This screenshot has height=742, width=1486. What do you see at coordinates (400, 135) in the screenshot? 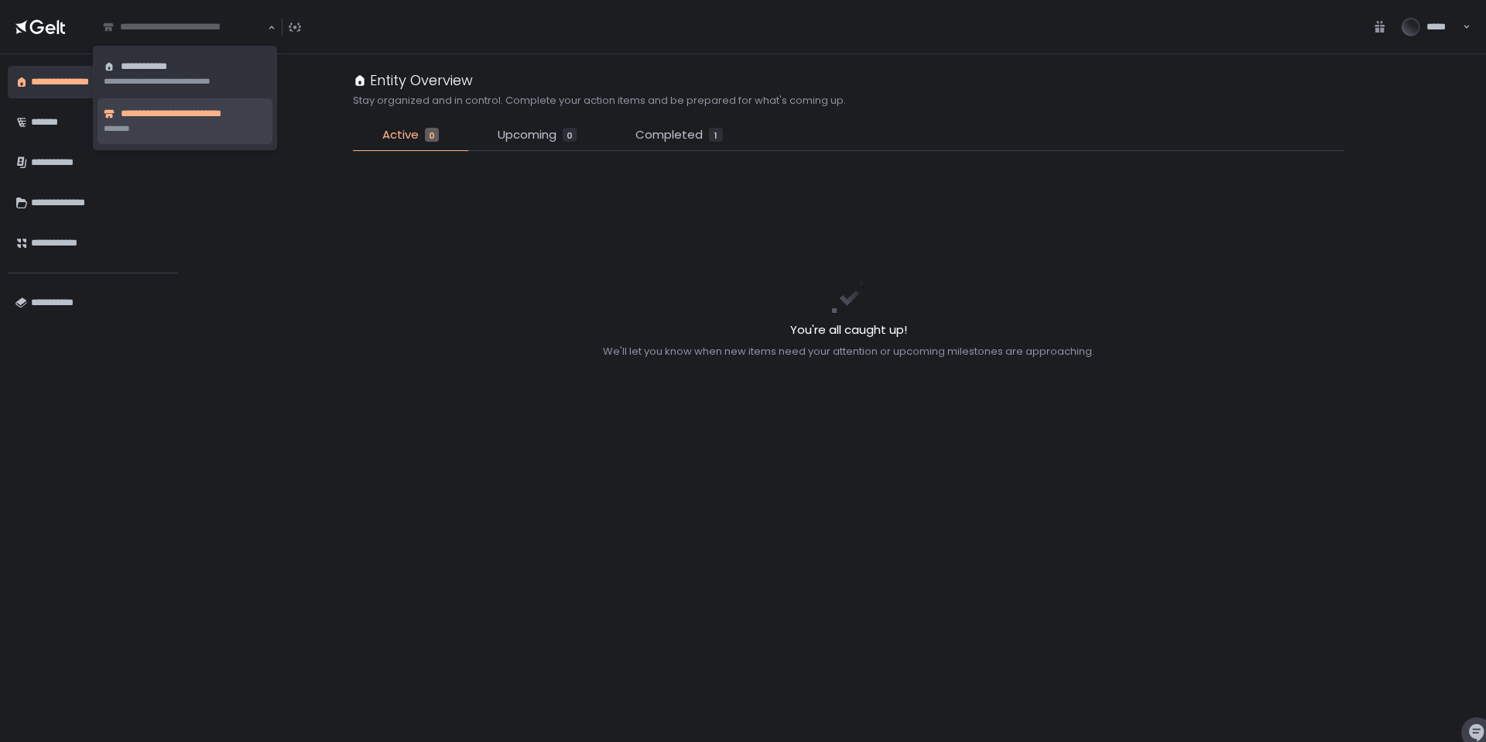
I see `span: Active` at bounding box center [400, 135].